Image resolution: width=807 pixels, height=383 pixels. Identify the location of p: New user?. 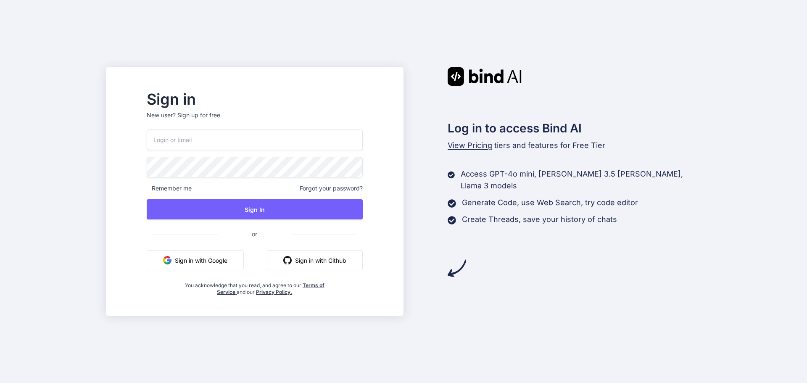
(255, 120).